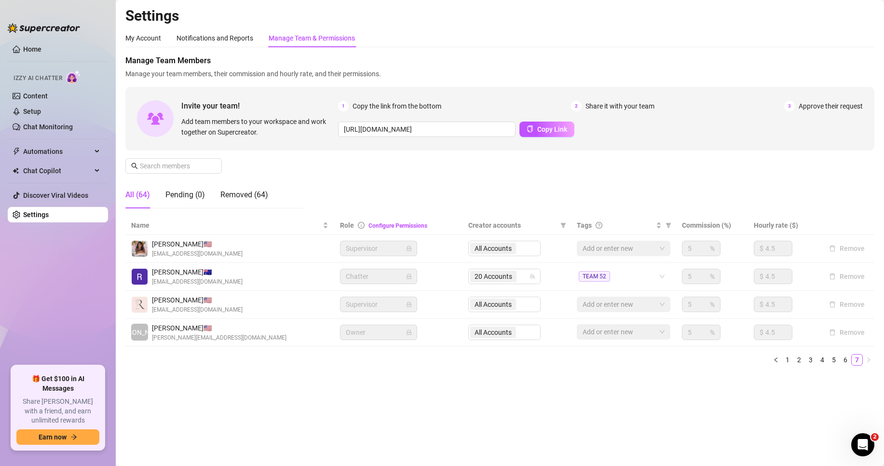 This screenshot has height=466, width=884. I want to click on span: TEAM 52, so click(594, 276).